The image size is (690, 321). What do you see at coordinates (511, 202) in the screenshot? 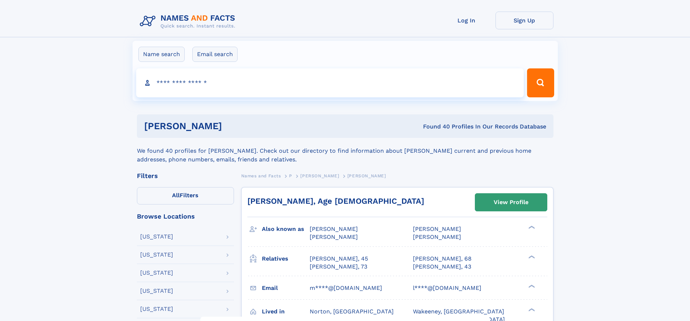
I see `div: View Profile` at bounding box center [511, 202].